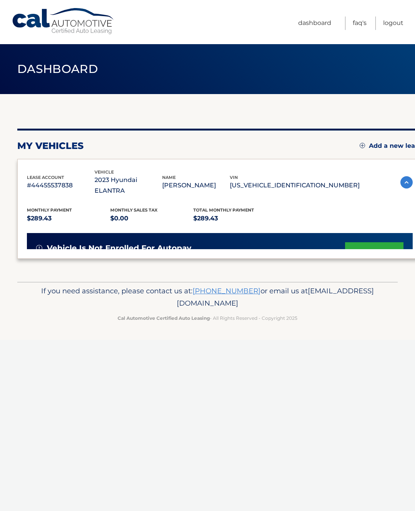  I want to click on p: $0.00, so click(152, 219).